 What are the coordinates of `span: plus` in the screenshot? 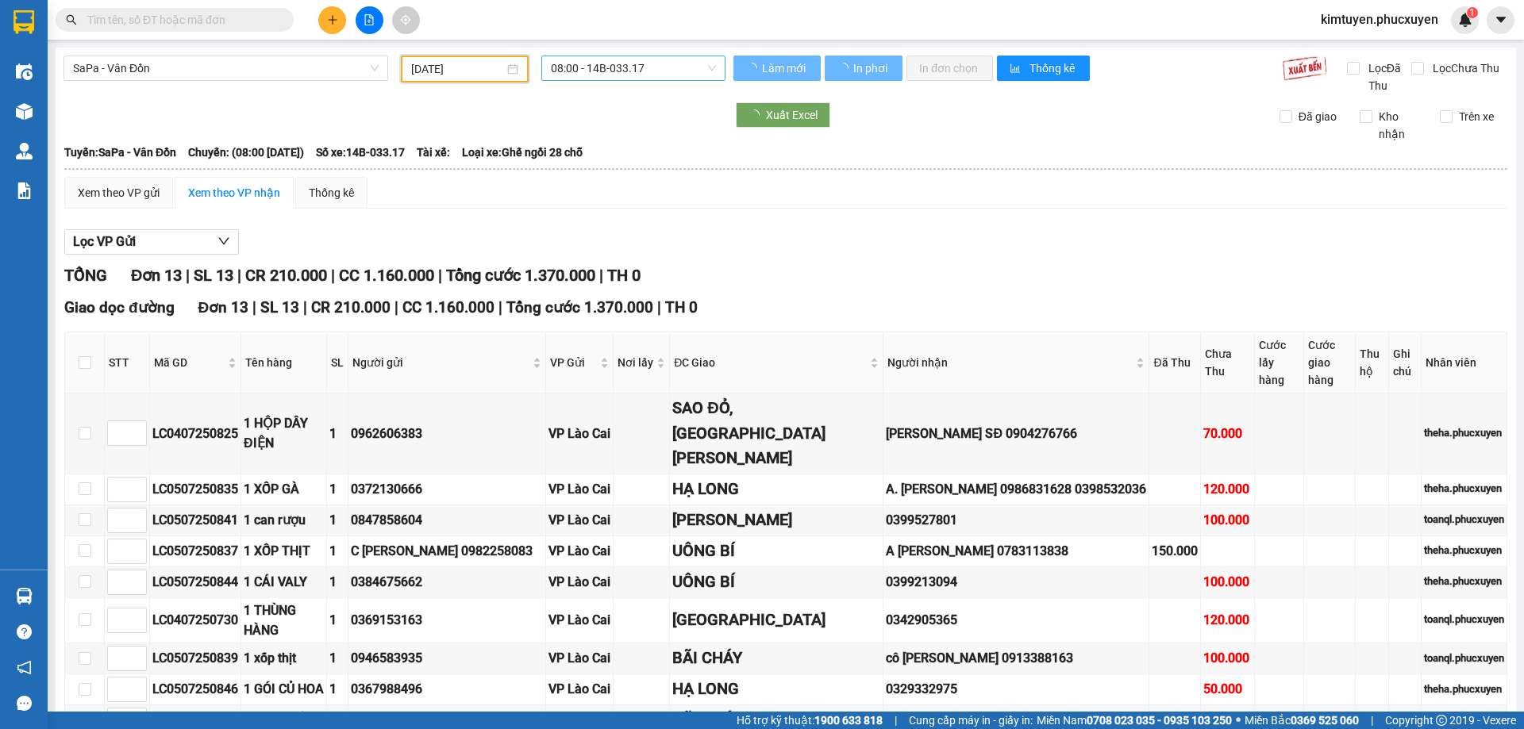 It's located at (333, 20).